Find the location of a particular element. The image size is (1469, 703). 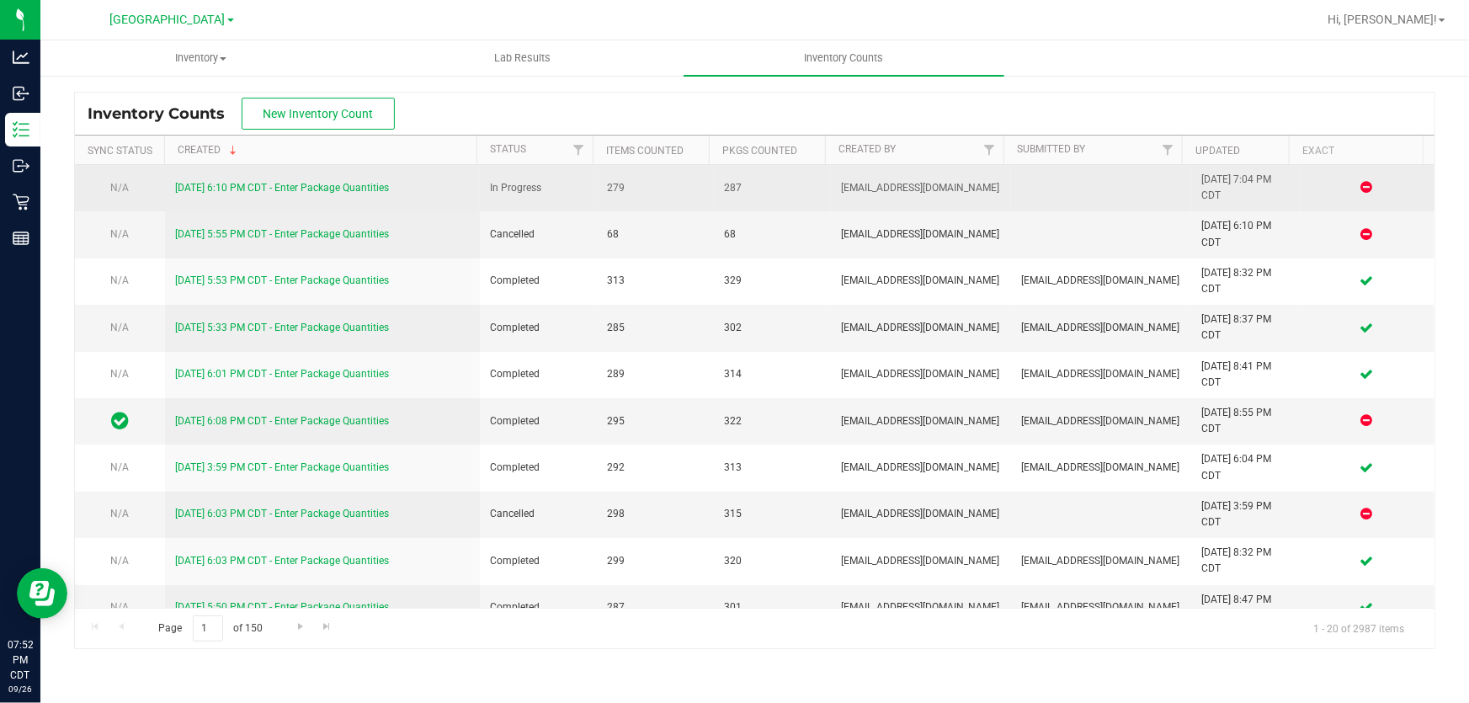

span: 301 is located at coordinates (772, 607).